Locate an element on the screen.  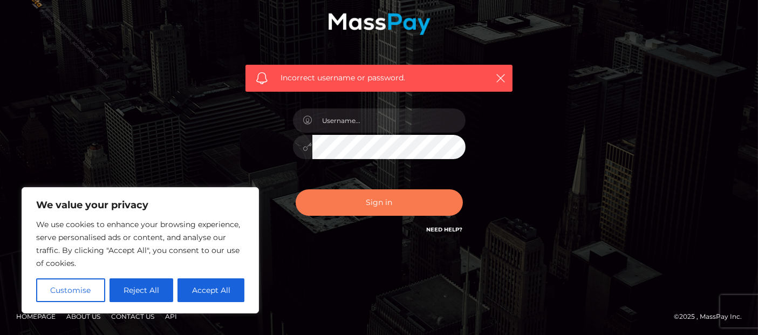
p: We use cookies to enhance your browsing experience, serve personalised ads or content, and analys... is located at coordinates (140, 244).